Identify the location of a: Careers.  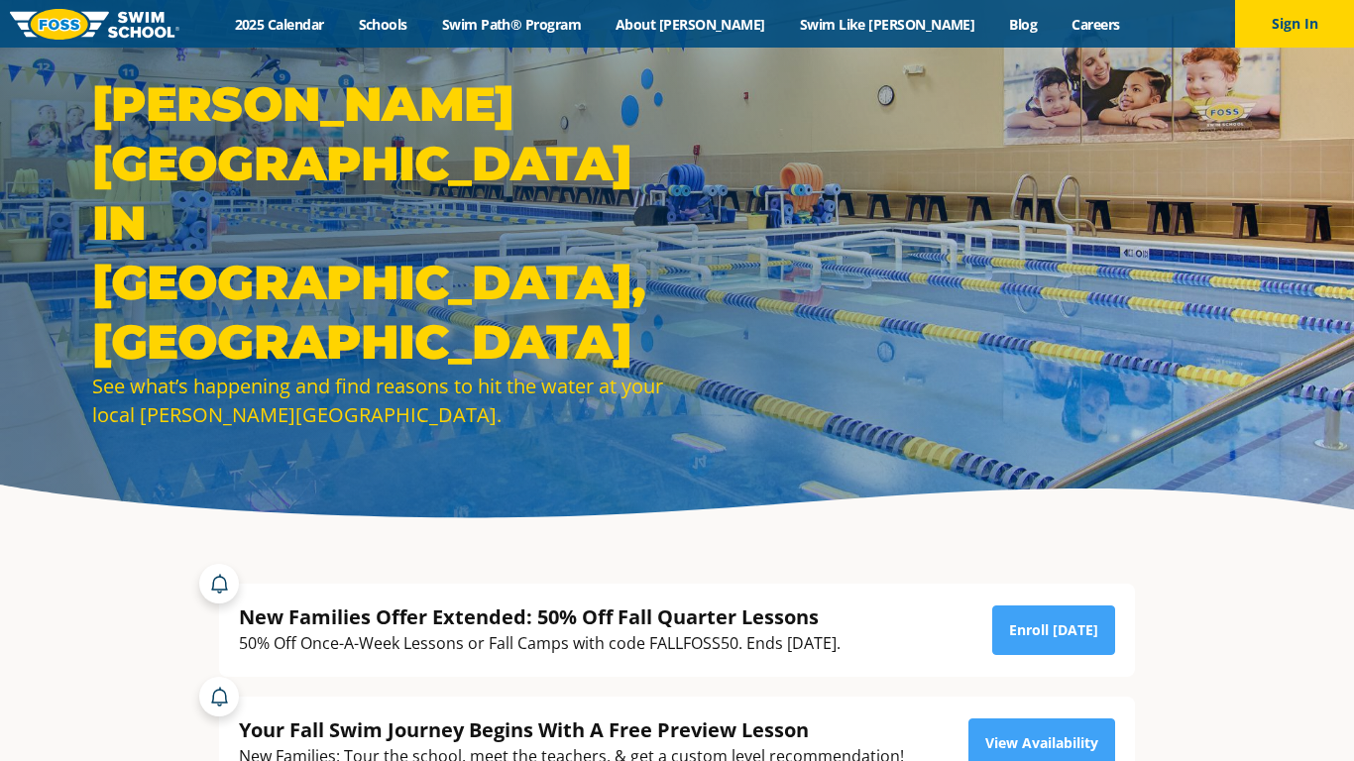
(1095, 24).